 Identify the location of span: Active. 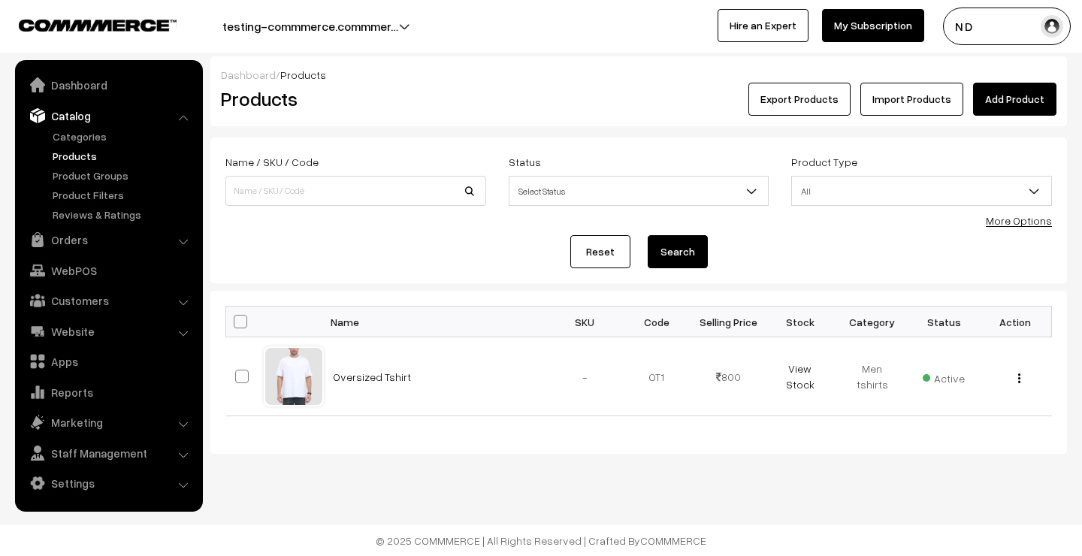
(944, 376).